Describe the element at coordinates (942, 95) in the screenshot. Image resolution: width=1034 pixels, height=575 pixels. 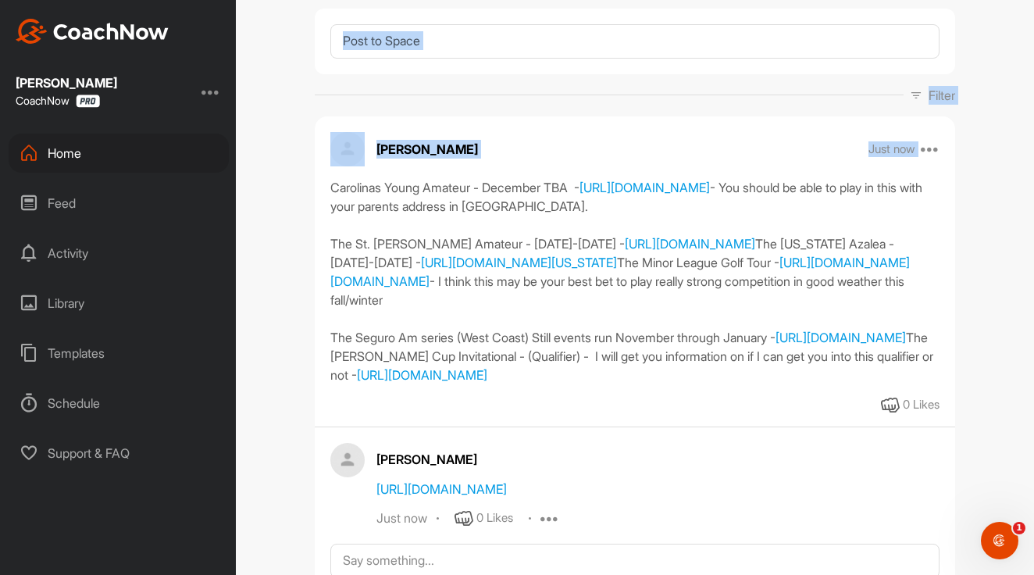
I see `p: Filter` at that location.